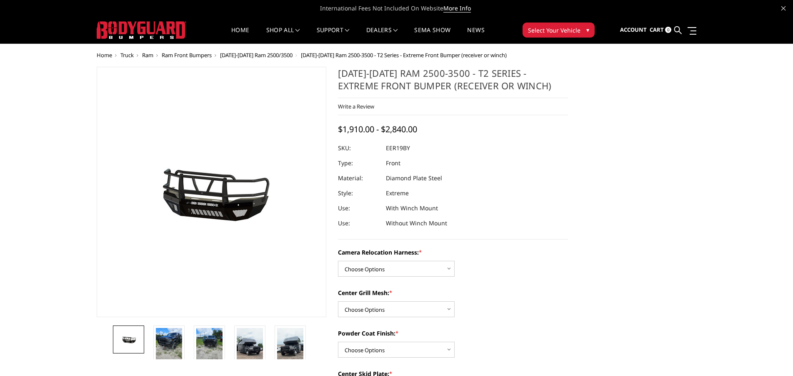 This screenshot has height=376, width=793. What do you see at coordinates (283, 35) in the screenshot?
I see `a: shop all` at bounding box center [283, 35].